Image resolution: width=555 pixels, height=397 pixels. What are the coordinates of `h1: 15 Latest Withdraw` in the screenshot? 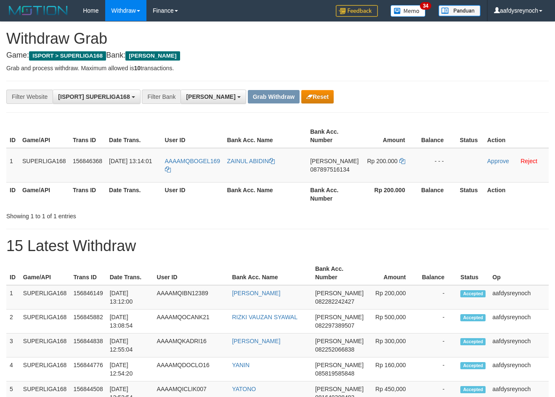 It's located at (277, 246).